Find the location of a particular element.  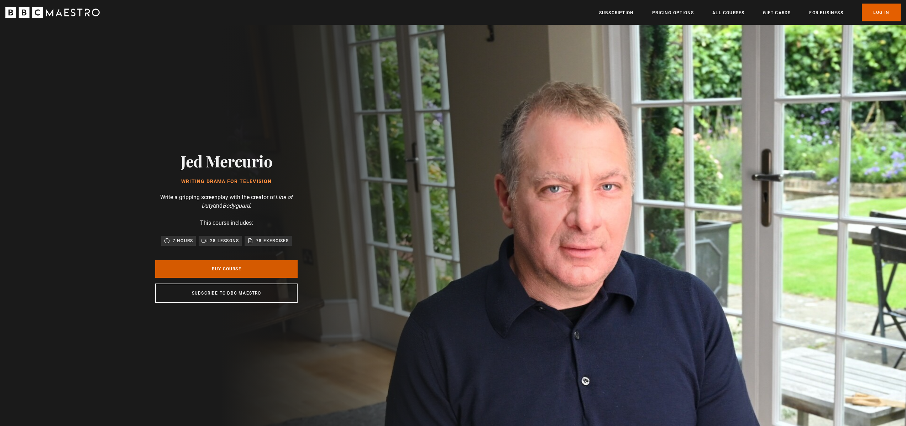

a: Subscribe to BBC Maestro is located at coordinates (226, 293).